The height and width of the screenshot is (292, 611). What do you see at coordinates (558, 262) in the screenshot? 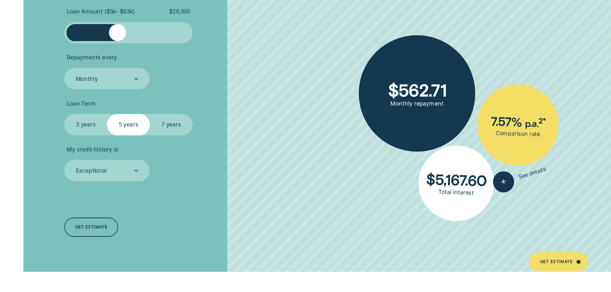
I see `a: Get Estimate` at bounding box center [558, 262].